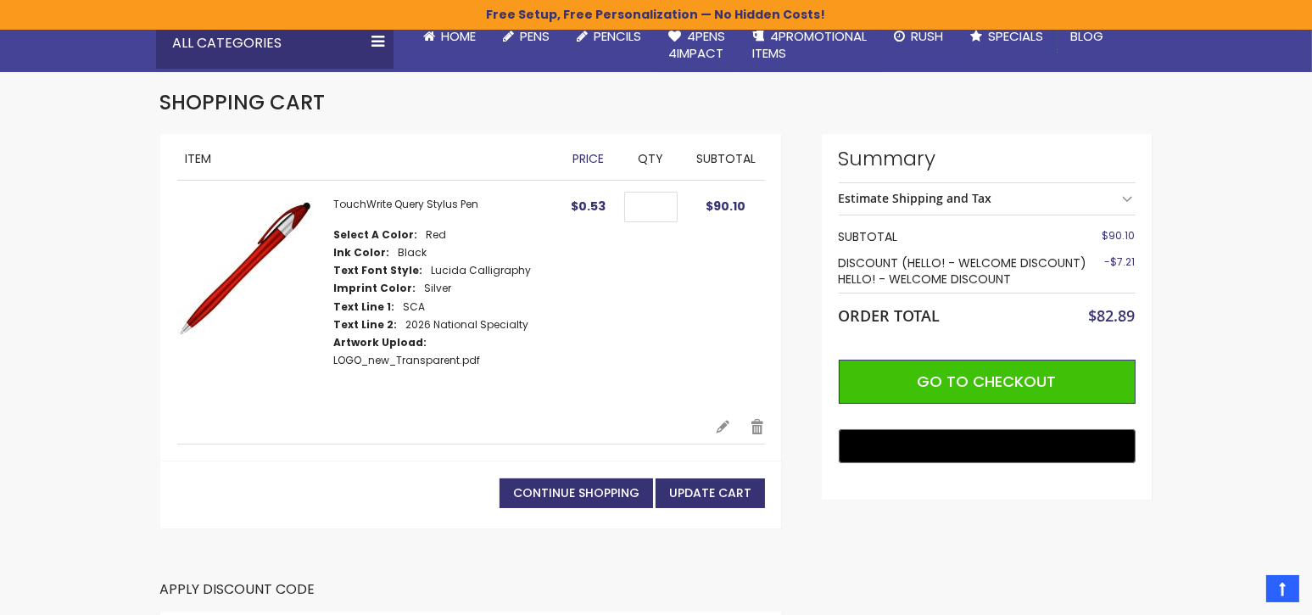 The width and height of the screenshot is (1312, 615). I want to click on th: Subtotal, so click(963, 237).